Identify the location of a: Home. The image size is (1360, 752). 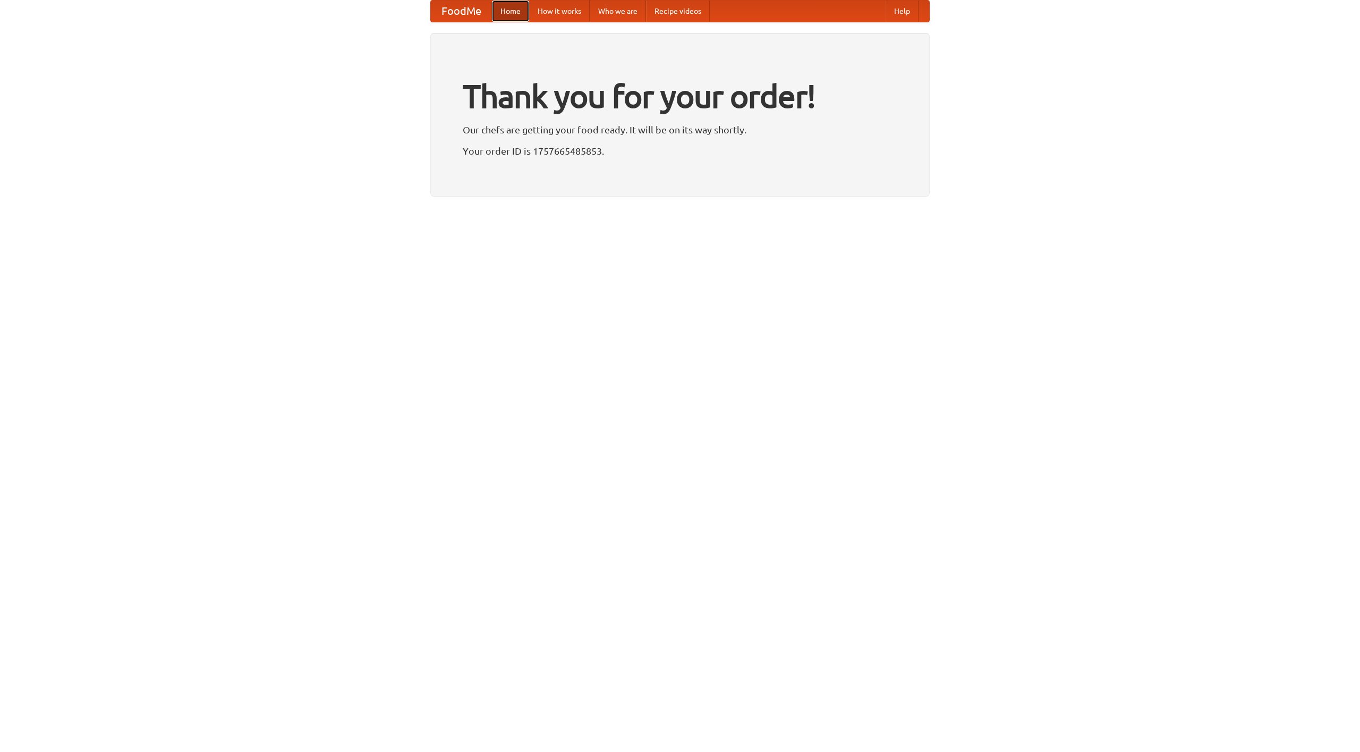
(510, 11).